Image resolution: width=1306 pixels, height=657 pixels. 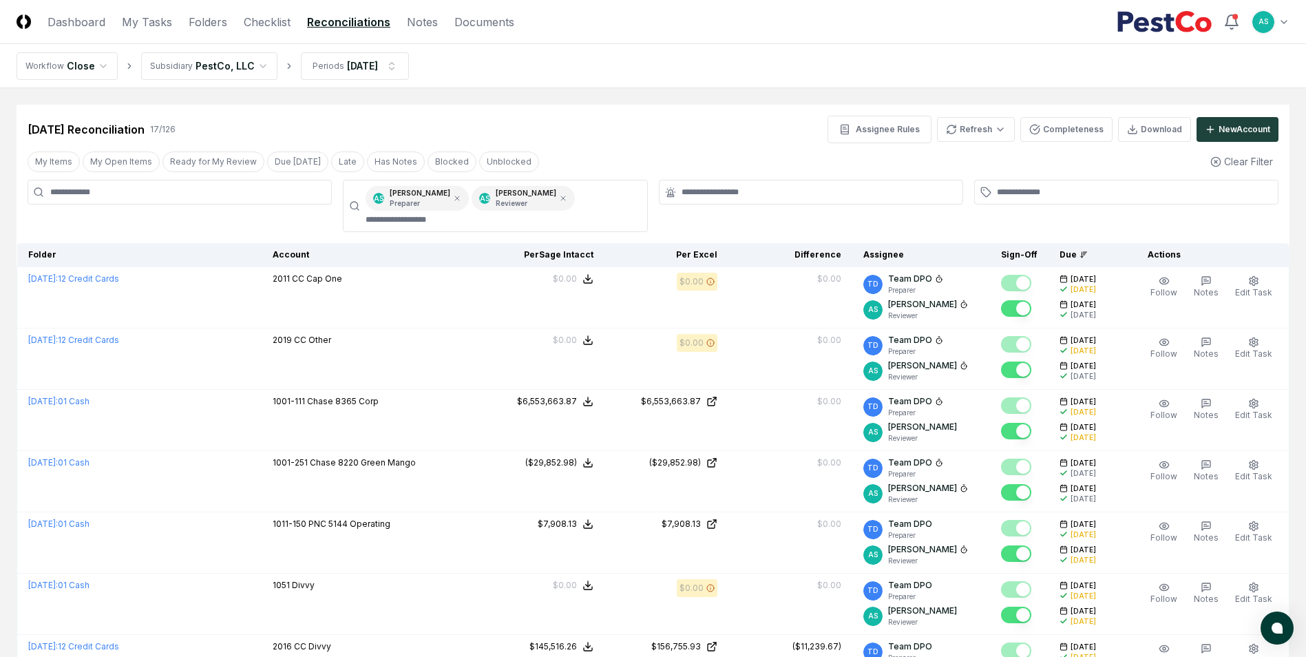 What do you see at coordinates (282, 646) in the screenshot?
I see `span: 2016` at bounding box center [282, 646].